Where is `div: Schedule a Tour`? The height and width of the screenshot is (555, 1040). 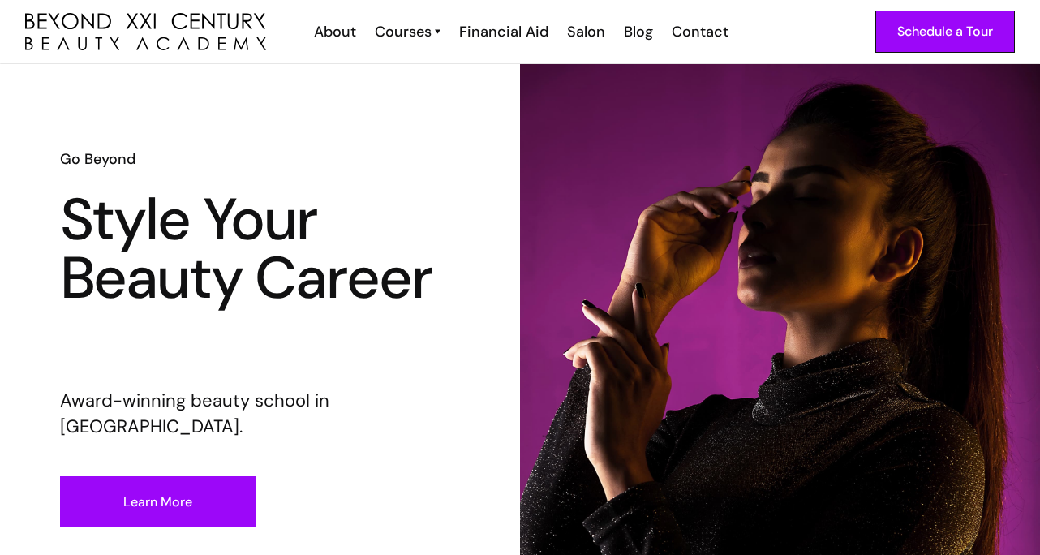 div: Schedule a Tour is located at coordinates (945, 32).